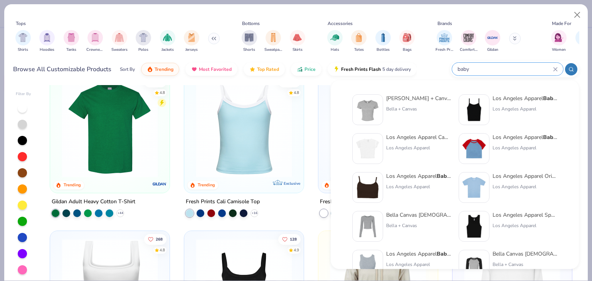 The height and width of the screenshot is (281, 592). What do you see at coordinates (254, 213) in the screenshot?
I see `span: + 16` at bounding box center [254, 213].